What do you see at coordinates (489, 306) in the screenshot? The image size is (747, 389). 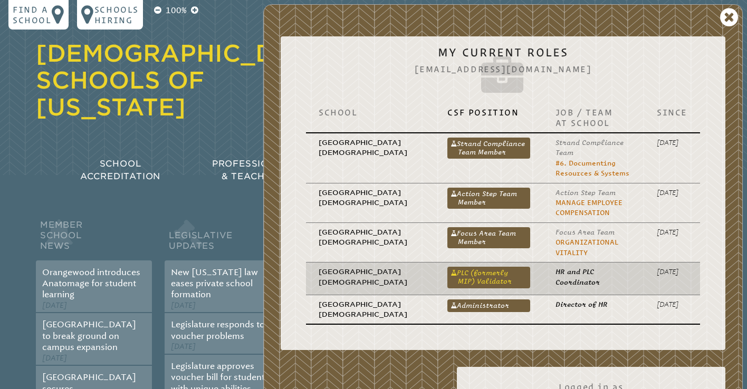 I see `a: Administrator` at bounding box center [489, 306].